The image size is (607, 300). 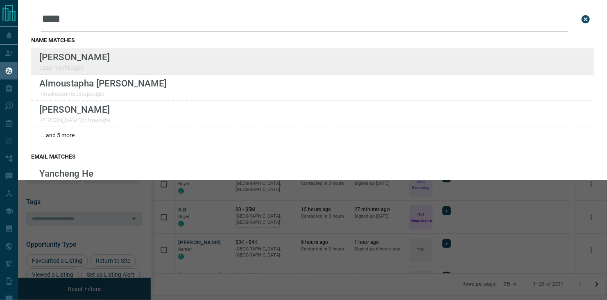 I want to click on div: ...and 5 more, so click(x=313, y=135).